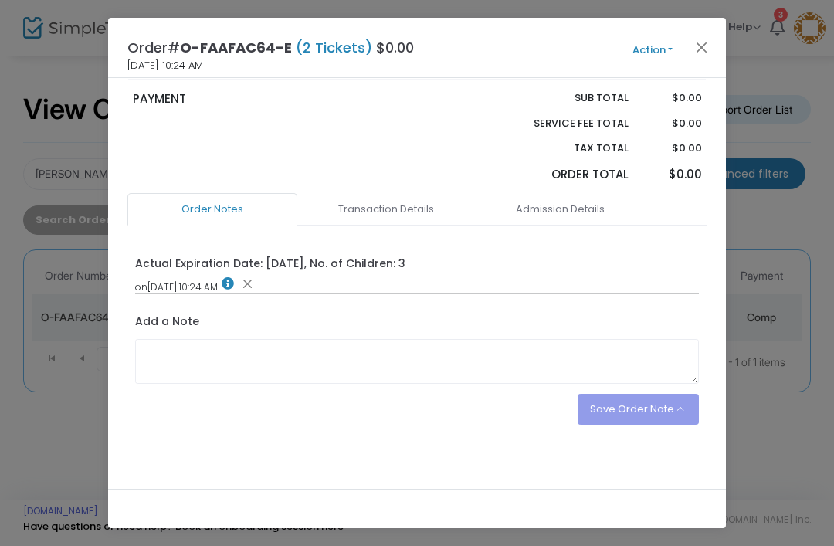  I want to click on span: O-FAAFAC64-E, so click(235, 47).